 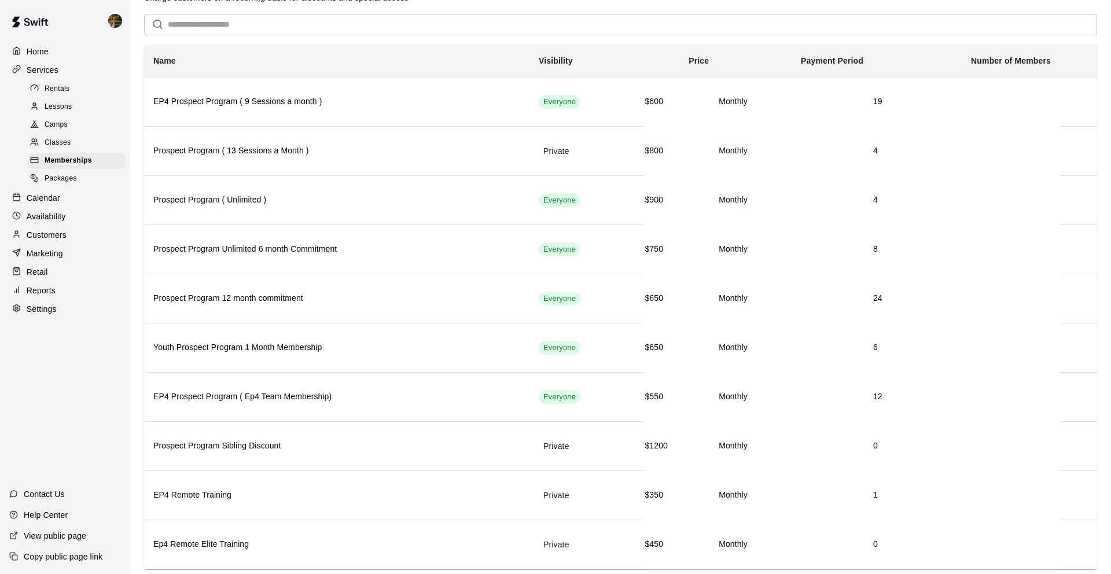 What do you see at coordinates (337, 299) in the screenshot?
I see `h6: Prospect Program 12 month commitment` at bounding box center [337, 299].